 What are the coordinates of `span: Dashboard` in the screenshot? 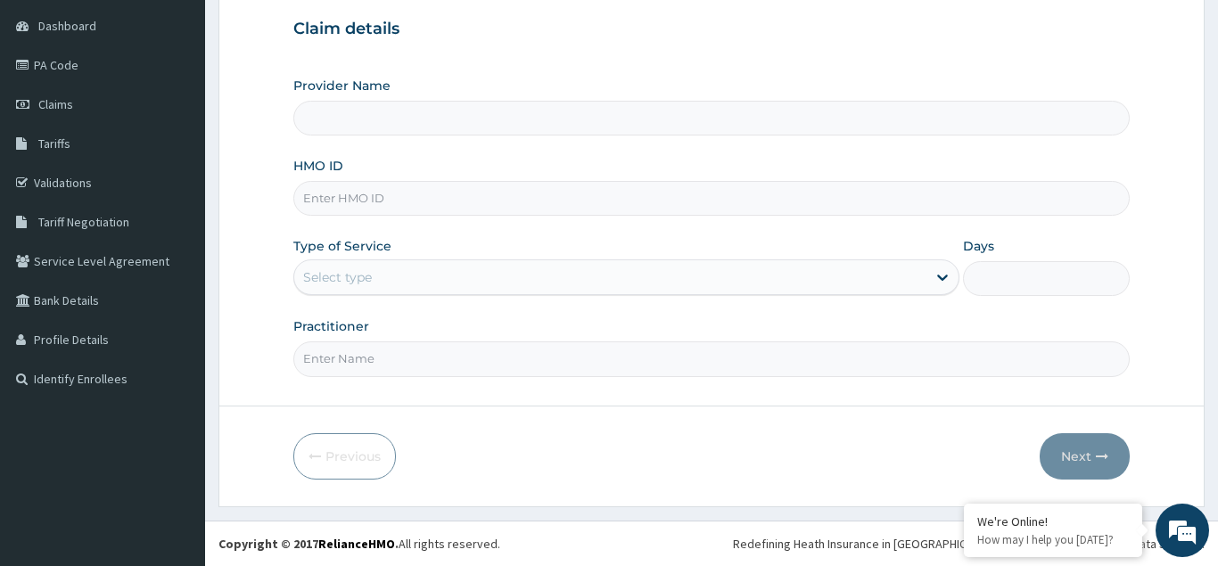 It's located at (67, 26).